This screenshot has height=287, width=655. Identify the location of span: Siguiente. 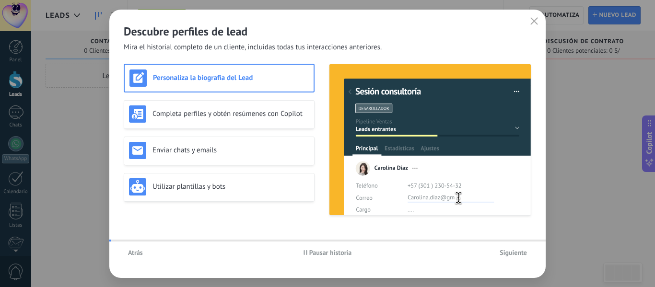
(513, 253).